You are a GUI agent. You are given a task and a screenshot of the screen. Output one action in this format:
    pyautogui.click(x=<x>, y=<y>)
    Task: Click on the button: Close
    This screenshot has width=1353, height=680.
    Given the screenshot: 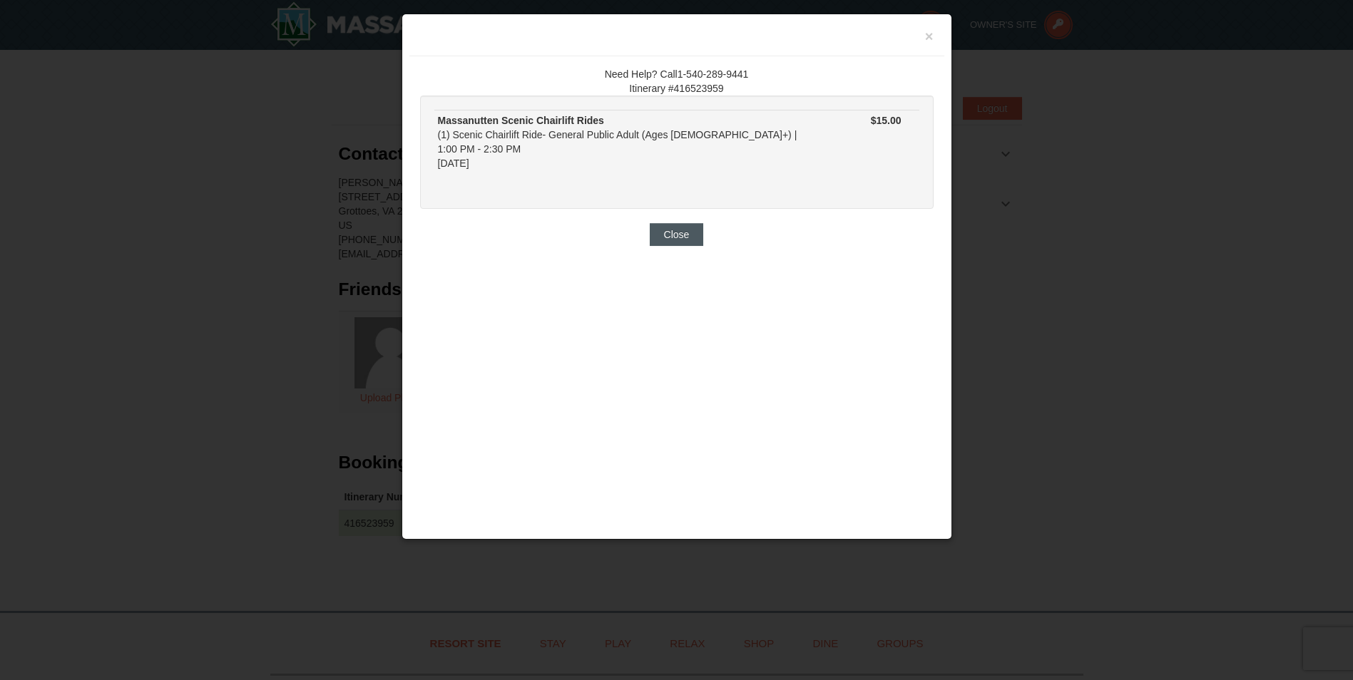 What is the action you would take?
    pyautogui.click(x=677, y=235)
    